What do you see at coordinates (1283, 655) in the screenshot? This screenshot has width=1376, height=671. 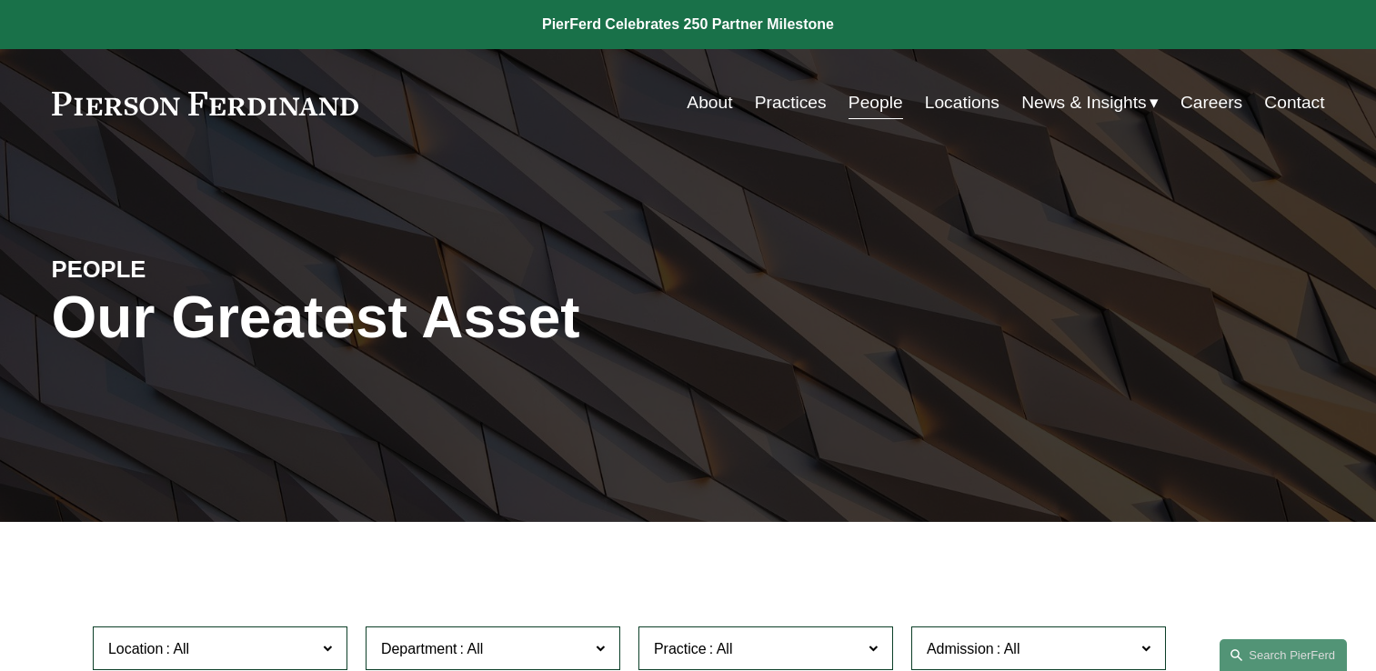 I see `a: Search this site` at bounding box center [1283, 655].